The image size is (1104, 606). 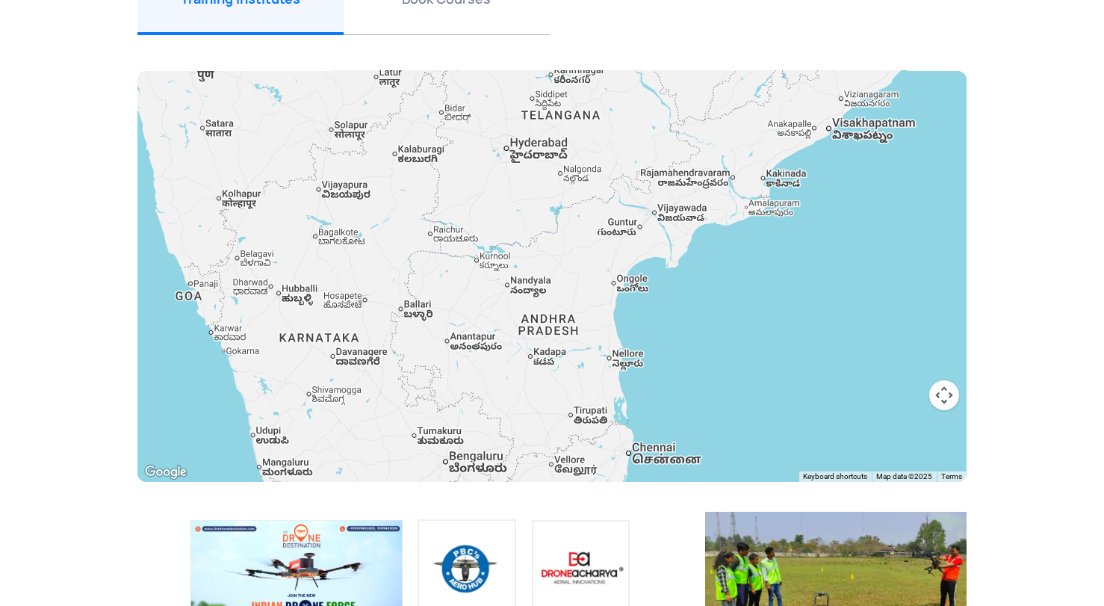 I want to click on a: Open this area in Google Maps (opens a new window), so click(x=166, y=472).